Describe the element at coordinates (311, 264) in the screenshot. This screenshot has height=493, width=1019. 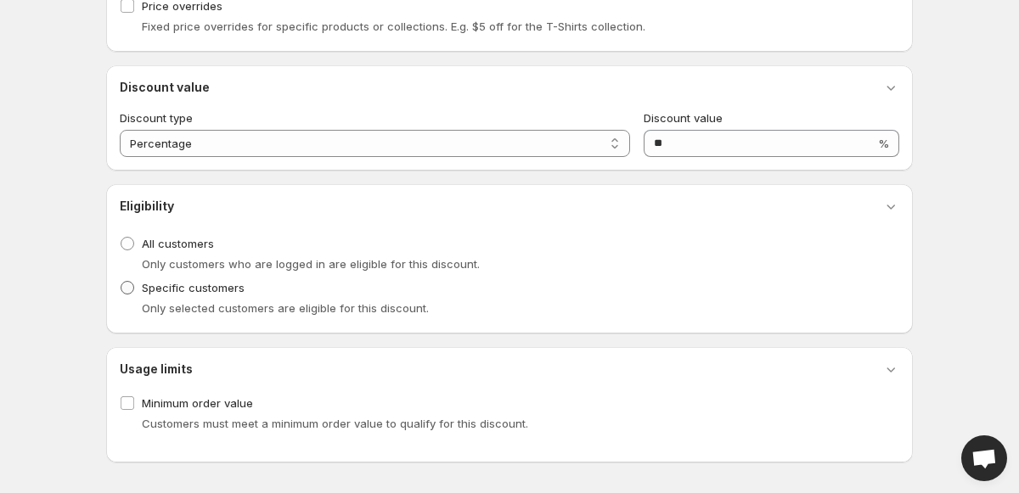
I see `span: Only customers who are logged in are eligible for this discount.` at that location.